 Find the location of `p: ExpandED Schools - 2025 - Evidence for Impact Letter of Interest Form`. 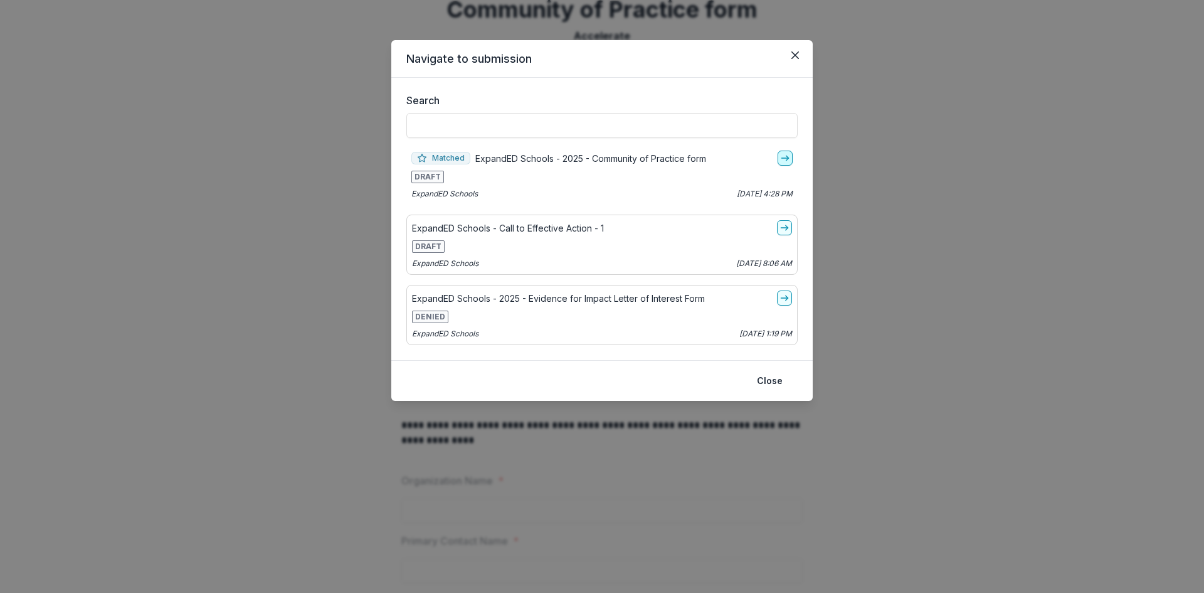

p: ExpandED Schools - 2025 - Evidence for Impact Letter of Interest Form is located at coordinates (558, 298).